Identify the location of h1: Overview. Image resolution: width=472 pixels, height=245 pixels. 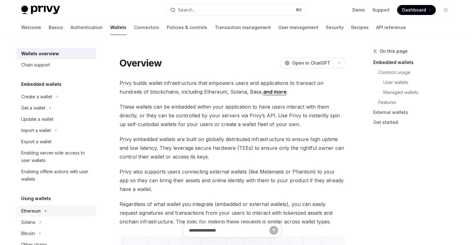
(140, 63).